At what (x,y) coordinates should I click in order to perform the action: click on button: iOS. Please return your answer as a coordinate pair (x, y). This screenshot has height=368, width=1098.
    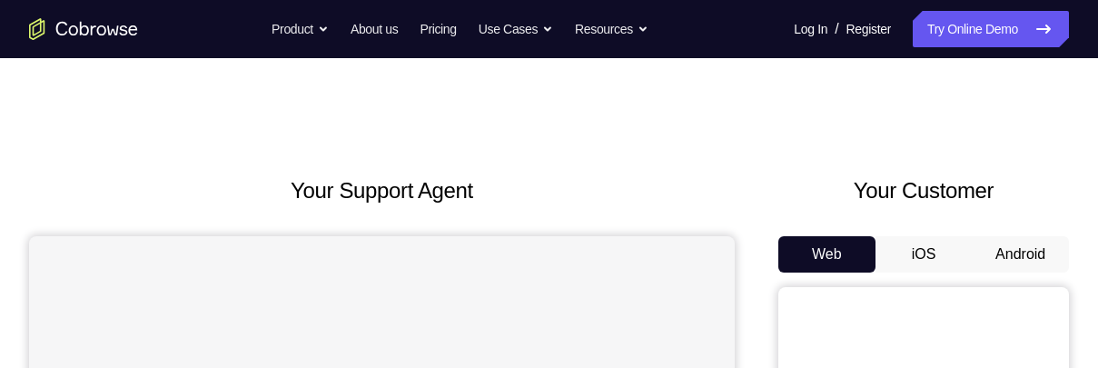
    Looking at the image, I should click on (924, 254).